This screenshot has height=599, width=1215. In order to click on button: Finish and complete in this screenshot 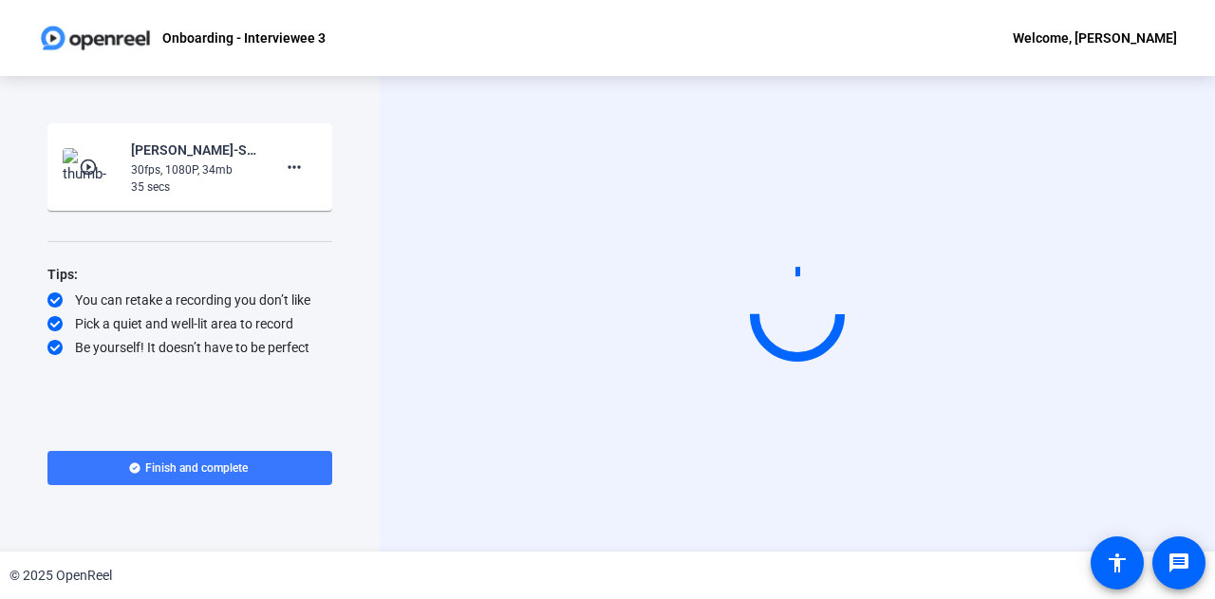, I will do `click(190, 468)`.